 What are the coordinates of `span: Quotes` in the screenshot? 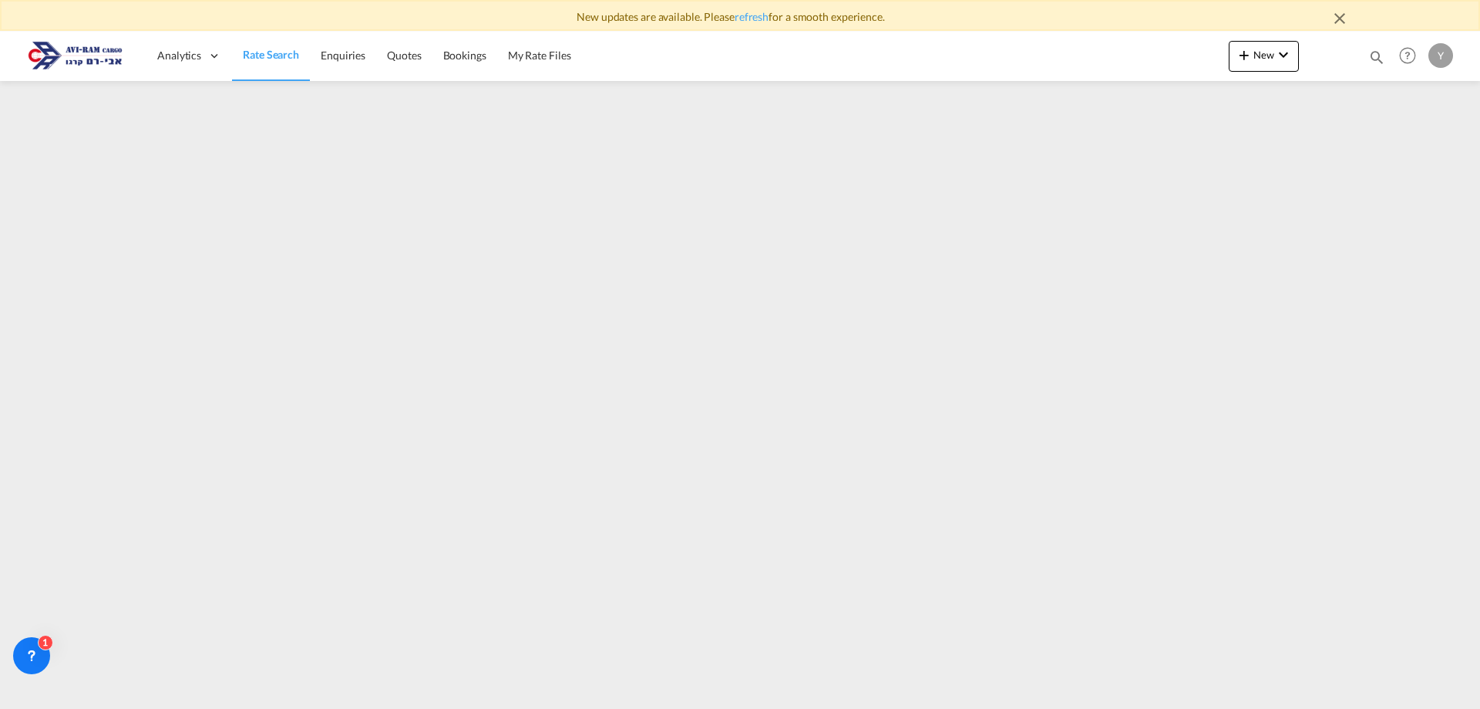 It's located at (404, 55).